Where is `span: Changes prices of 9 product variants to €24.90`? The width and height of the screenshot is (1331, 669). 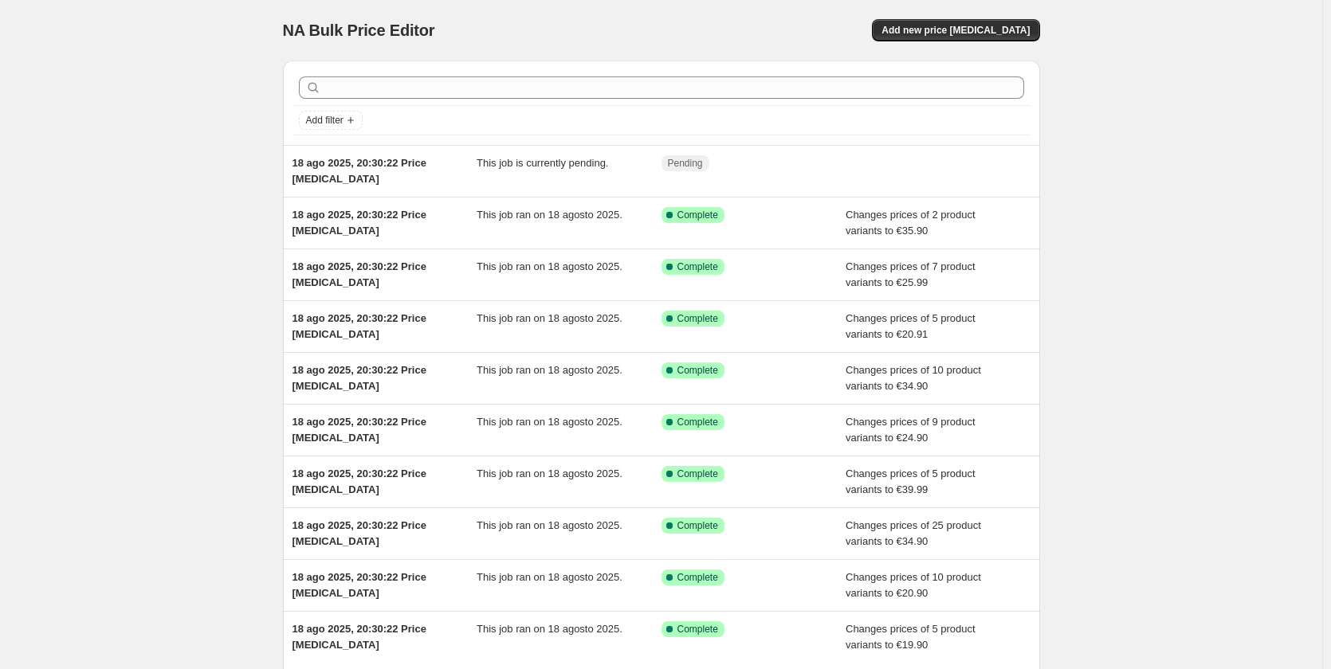 span: Changes prices of 9 product variants to €24.90 is located at coordinates (910, 430).